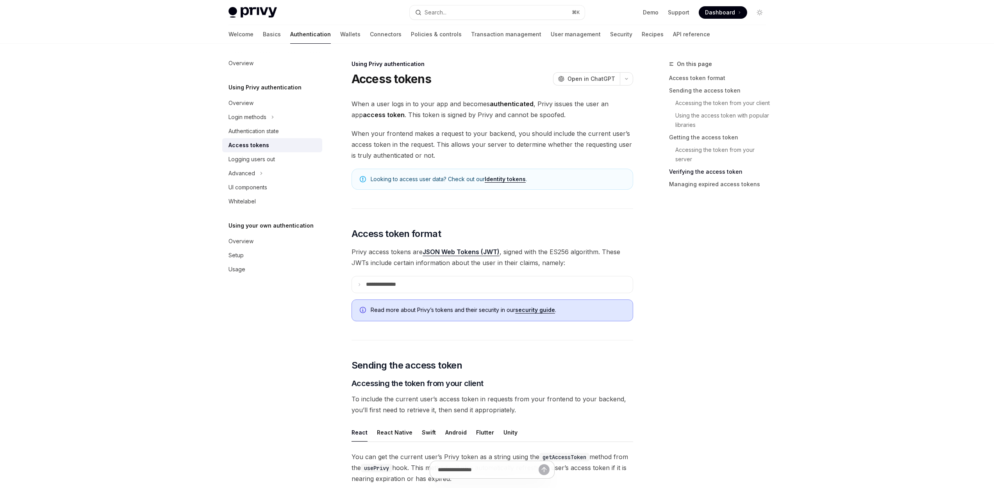 This screenshot has width=994, height=488. I want to click on a: Logging users out, so click(272, 159).